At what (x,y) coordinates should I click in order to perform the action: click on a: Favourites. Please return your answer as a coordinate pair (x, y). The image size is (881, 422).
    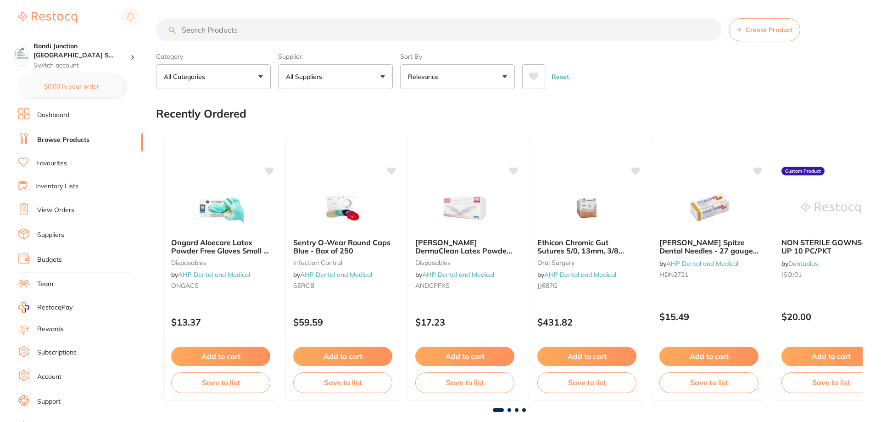
    Looking at the image, I should click on (51, 163).